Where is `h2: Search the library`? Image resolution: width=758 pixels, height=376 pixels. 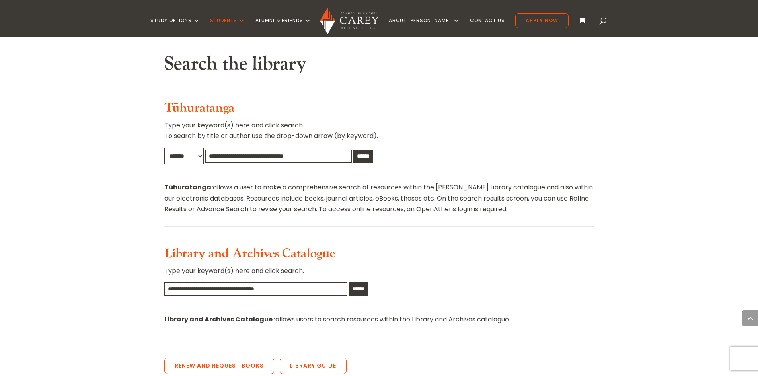 h2: Search the library is located at coordinates (379, 66).